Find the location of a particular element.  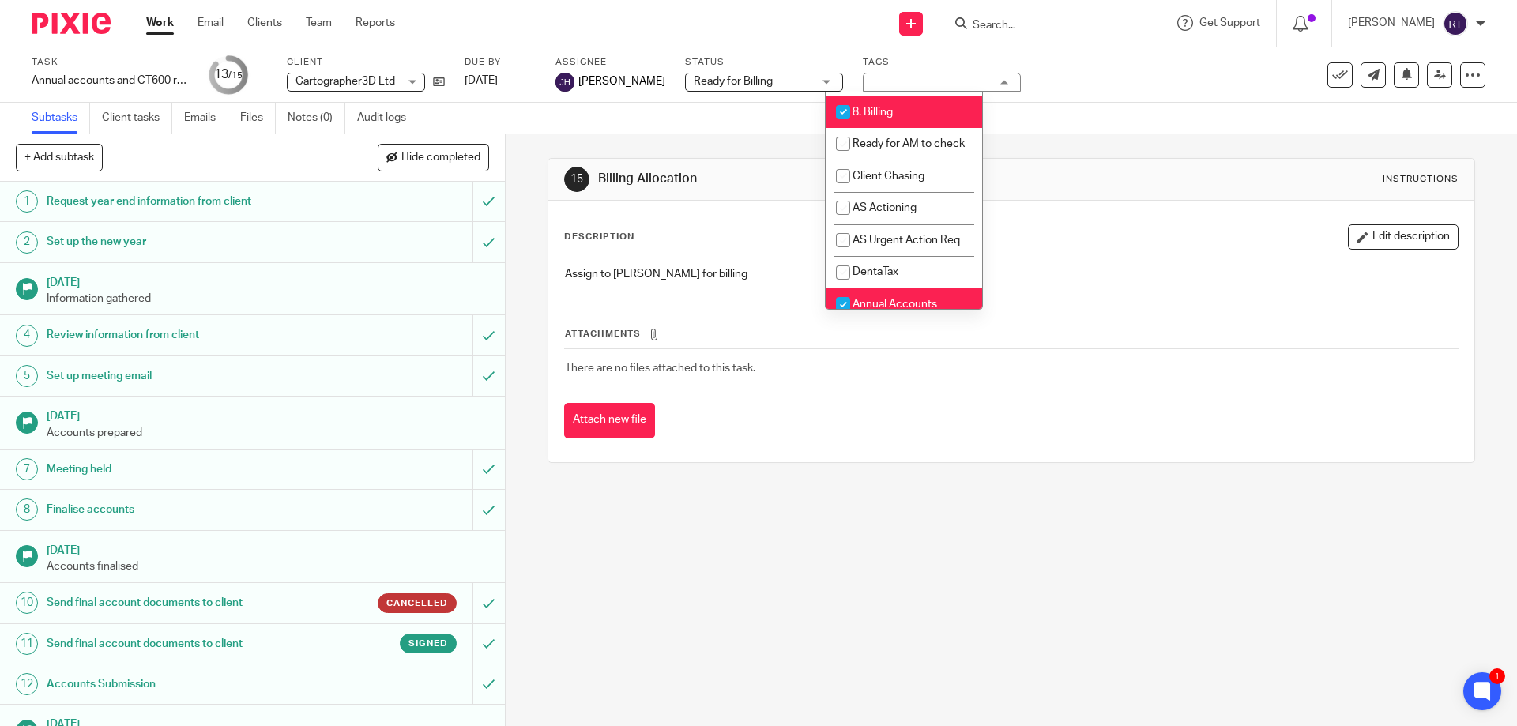

span: Hide completed is located at coordinates (441, 158).